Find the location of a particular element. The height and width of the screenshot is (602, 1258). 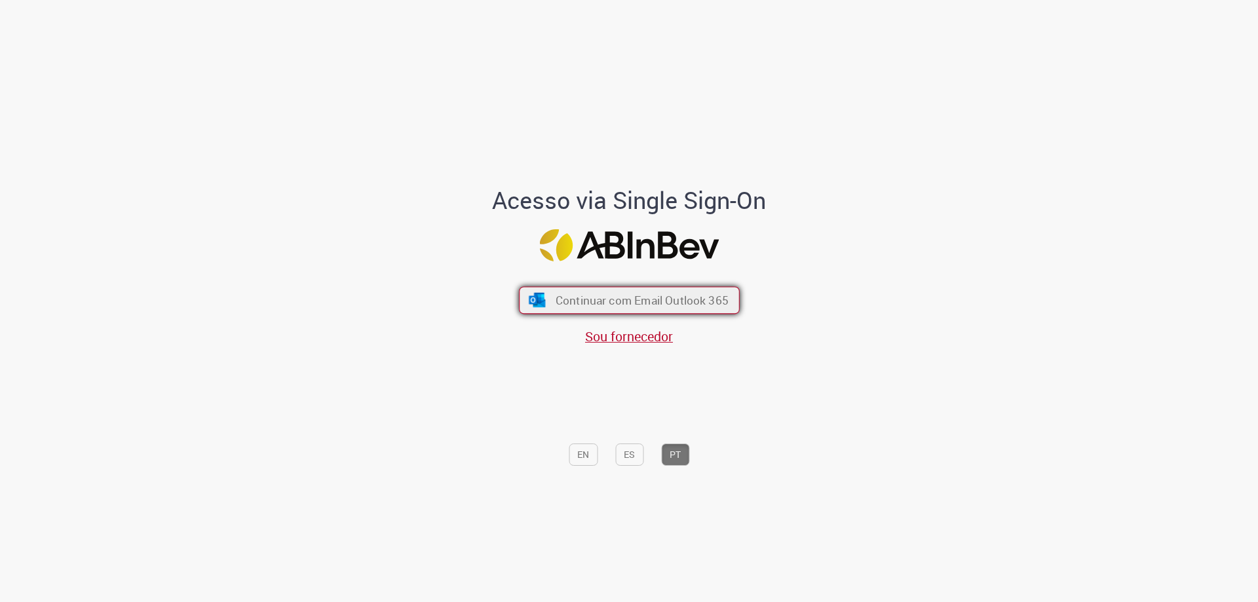

h1: Acesso via Single Sign-On is located at coordinates (629, 200).